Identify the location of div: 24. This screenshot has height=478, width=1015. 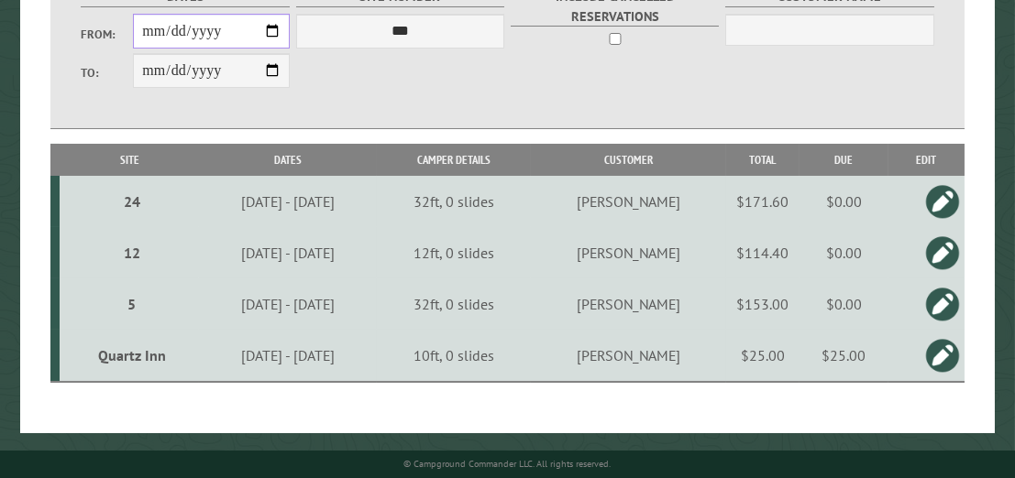
(131, 202).